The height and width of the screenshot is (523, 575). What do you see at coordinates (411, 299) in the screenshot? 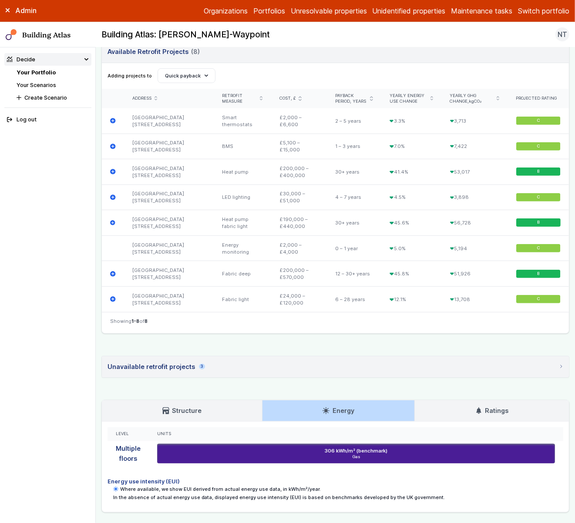
I see `div: 12.1%` at bounding box center [411, 299].